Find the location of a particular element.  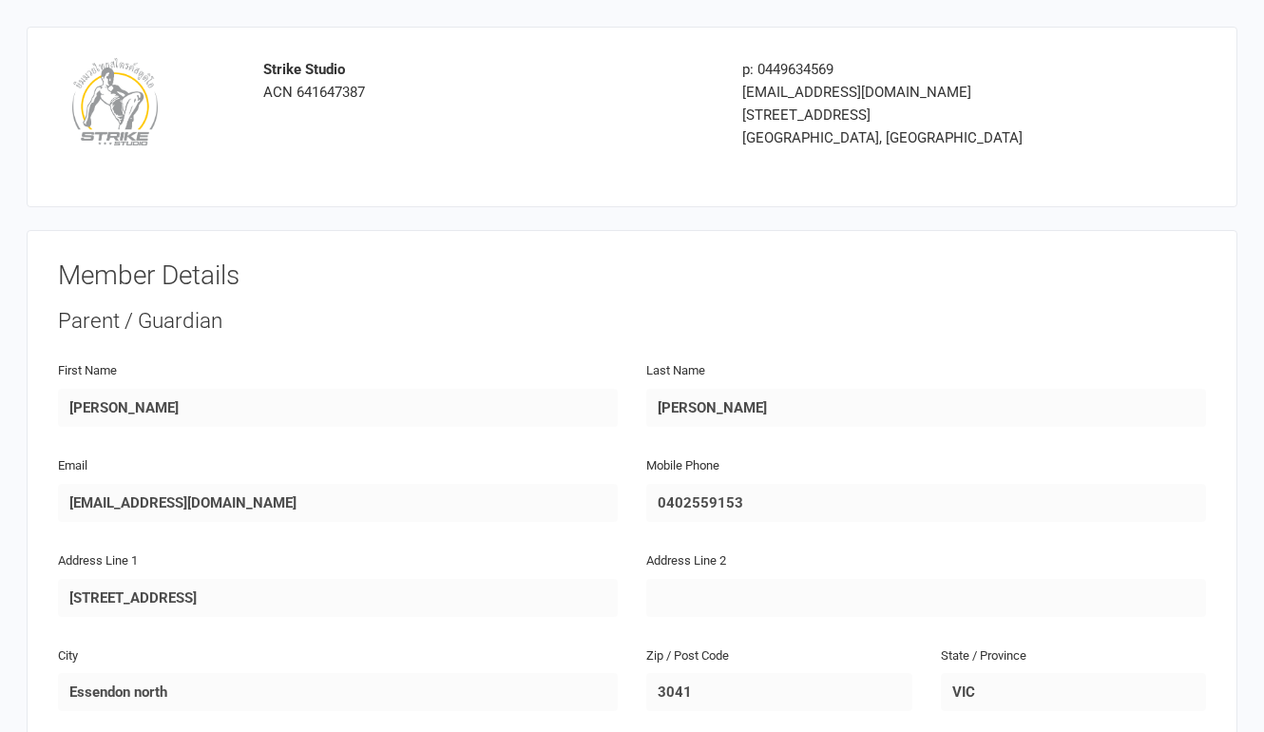

strong: Strike Studio is located at coordinates (304, 69).